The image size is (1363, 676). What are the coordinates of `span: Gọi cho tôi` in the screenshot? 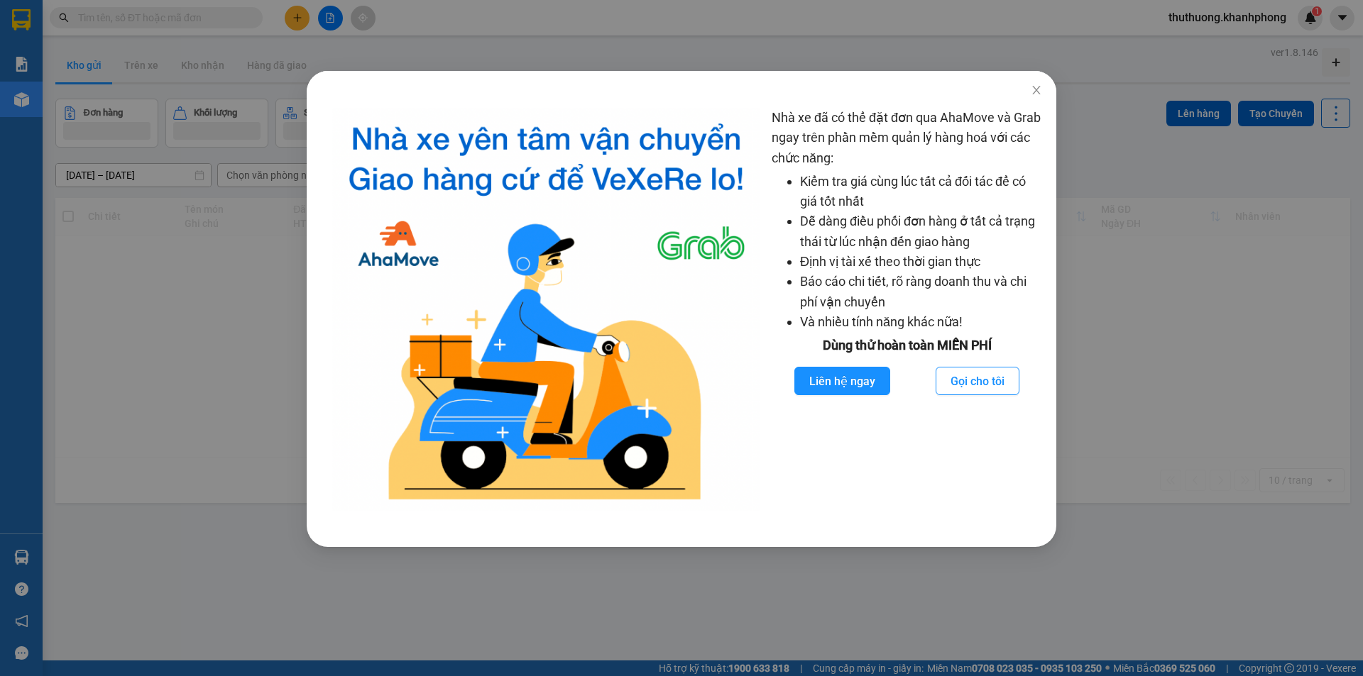 It's located at (977, 381).